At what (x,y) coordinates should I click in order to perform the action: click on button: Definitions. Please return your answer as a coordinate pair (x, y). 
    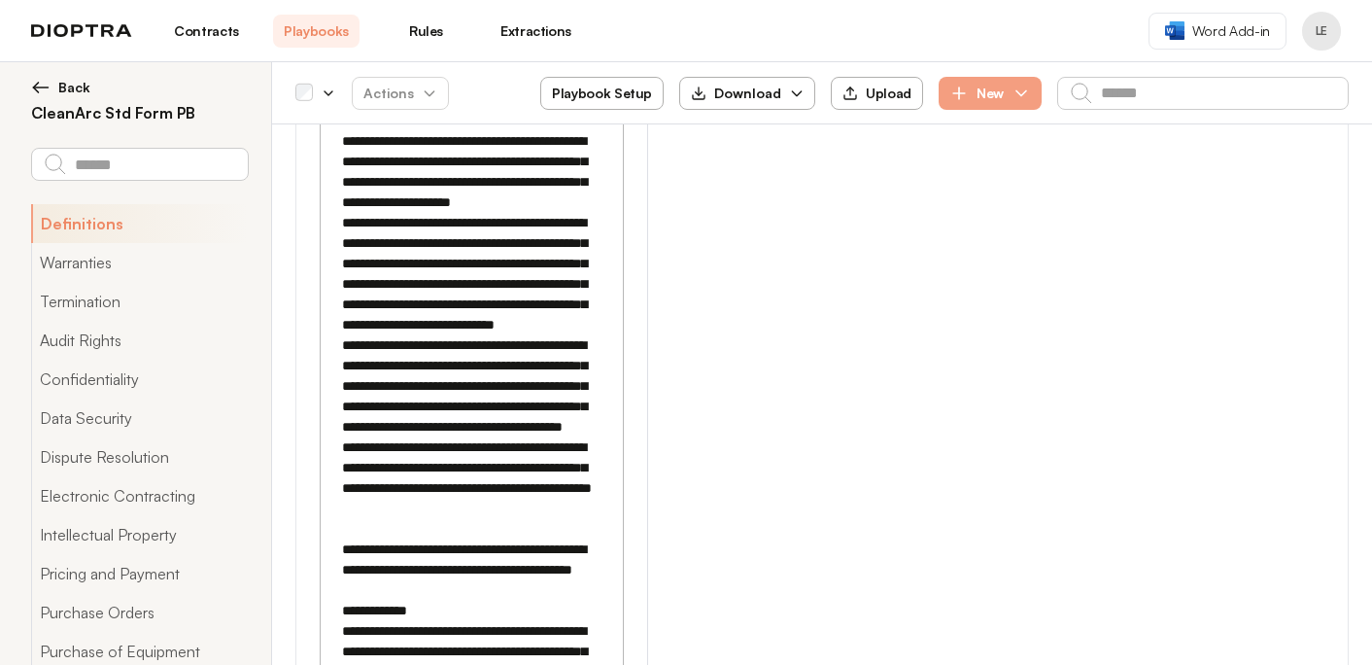
    Looking at the image, I should click on (139, 224).